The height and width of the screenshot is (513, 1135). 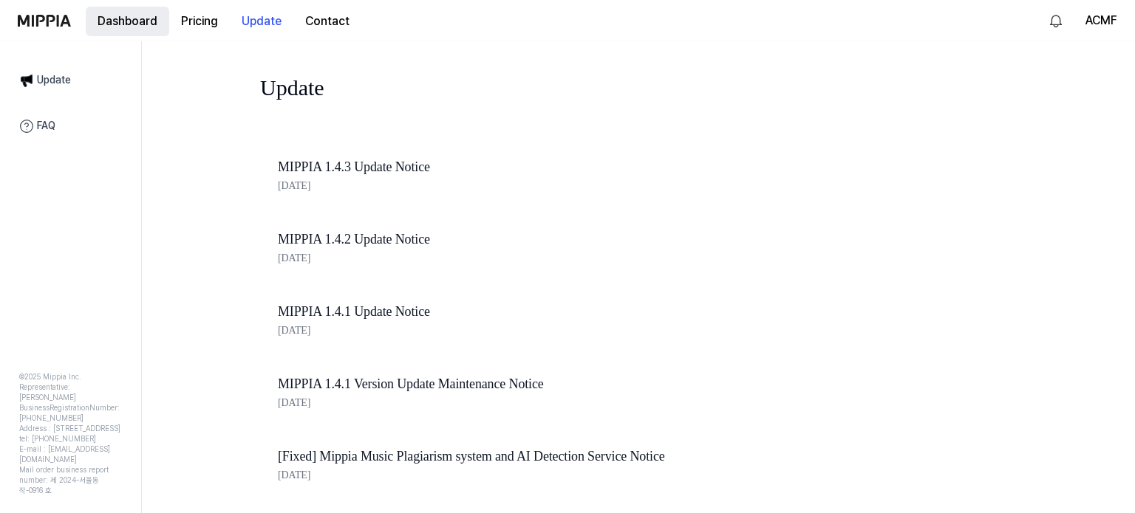 What do you see at coordinates (529, 384) in the screenshot?
I see `a: MIPPIA 1.4.1 Version Update Maintenance Notice` at bounding box center [529, 384].